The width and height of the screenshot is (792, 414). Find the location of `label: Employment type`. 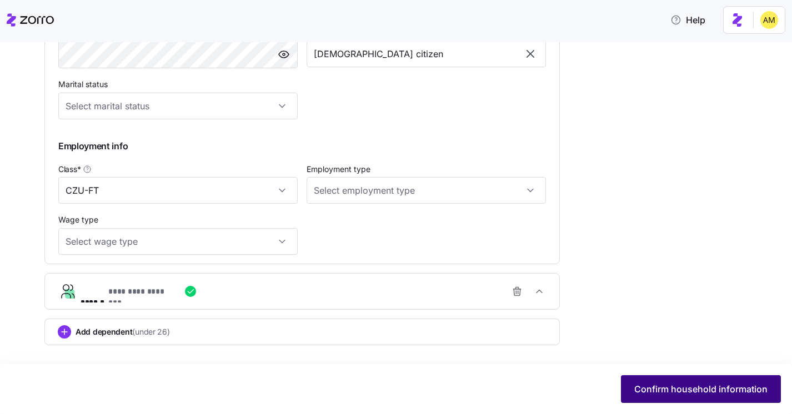

label: Employment type is located at coordinates (338, 169).